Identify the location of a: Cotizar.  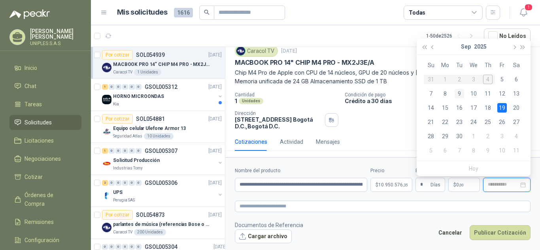
(45, 177).